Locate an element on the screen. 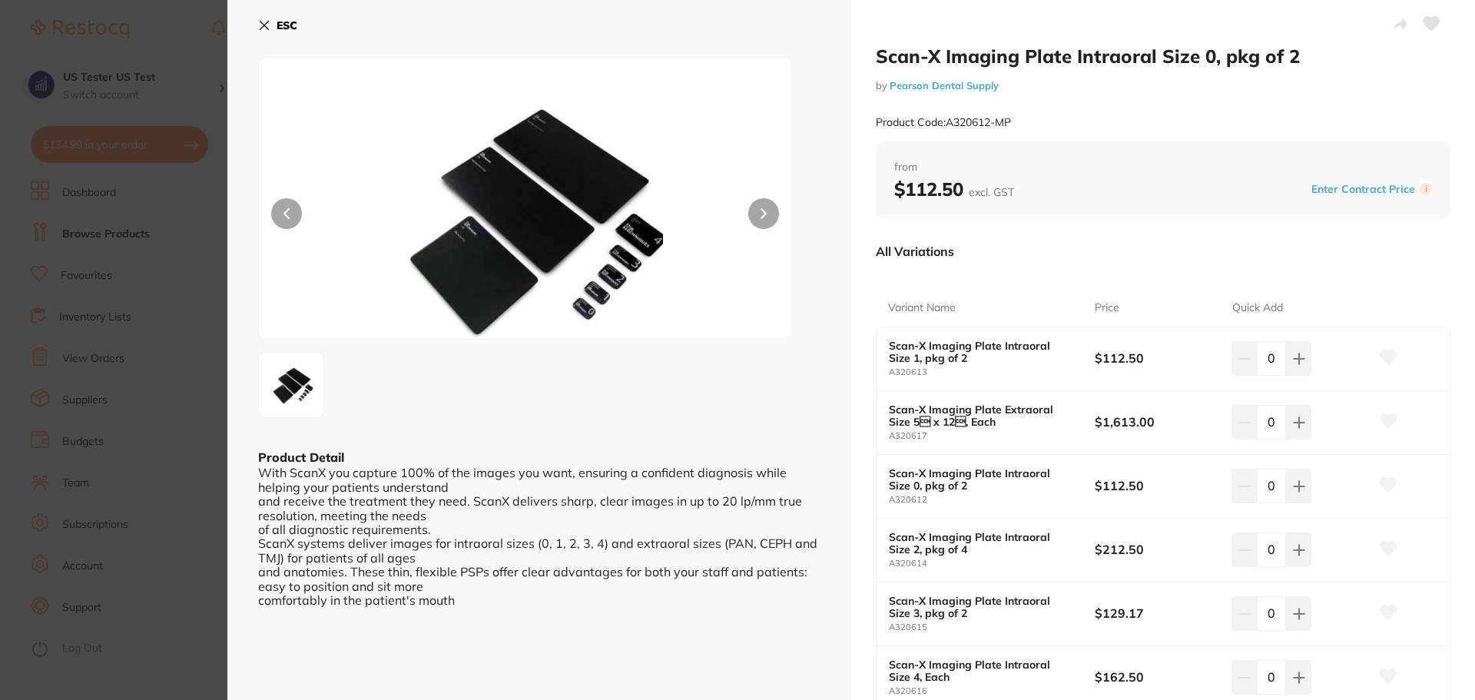 The height and width of the screenshot is (700, 1475). b: Scan-X Imaging Plate Intraoral Size 1, pkg of 2 is located at coordinates (981, 352).